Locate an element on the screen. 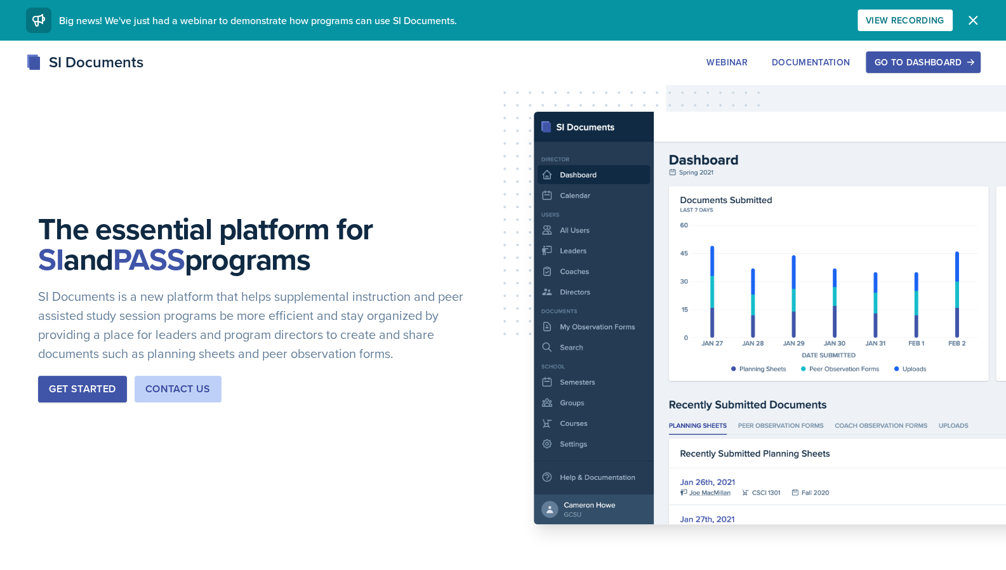  div: View Recording is located at coordinates (905, 20).